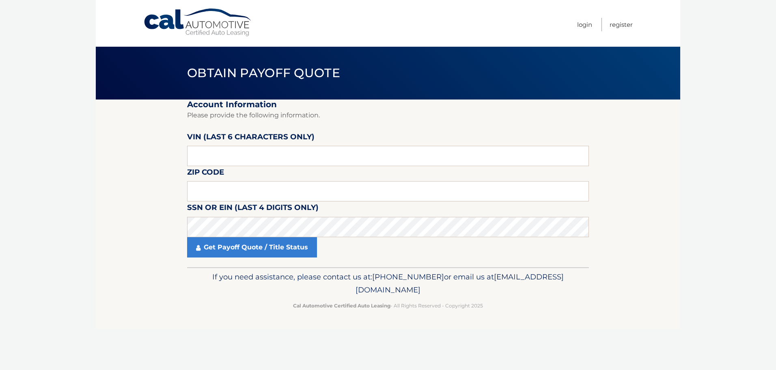 The height and width of the screenshot is (370, 776). Describe the element at coordinates (388, 104) in the screenshot. I see `h2: Account Information` at that location.